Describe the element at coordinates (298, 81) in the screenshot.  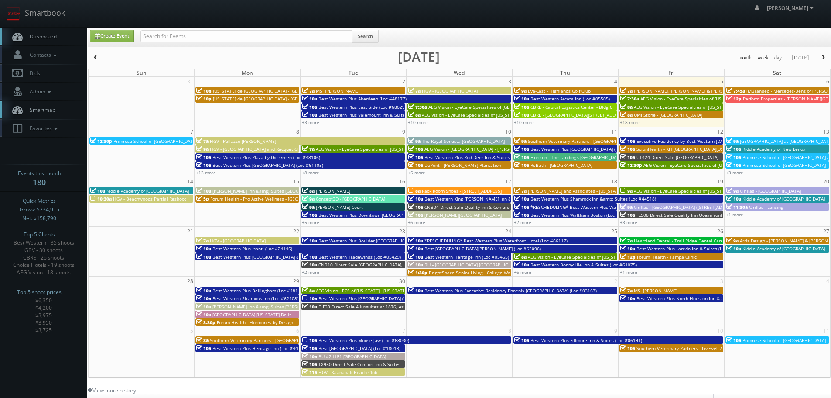
I see `span: 1` at that location.